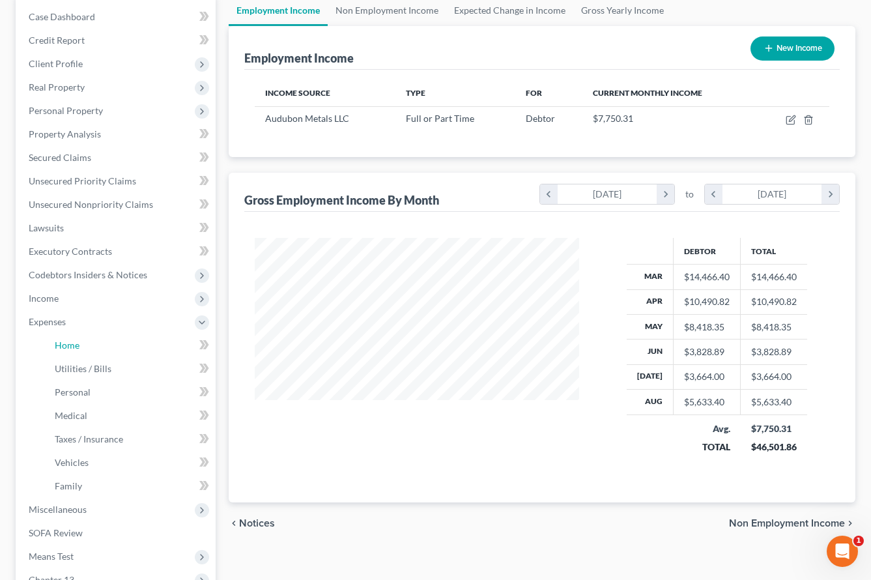 Image resolution: width=871 pixels, height=580 pixels. Describe the element at coordinates (707, 302) in the screenshot. I see `div: $10,490.82` at that location.